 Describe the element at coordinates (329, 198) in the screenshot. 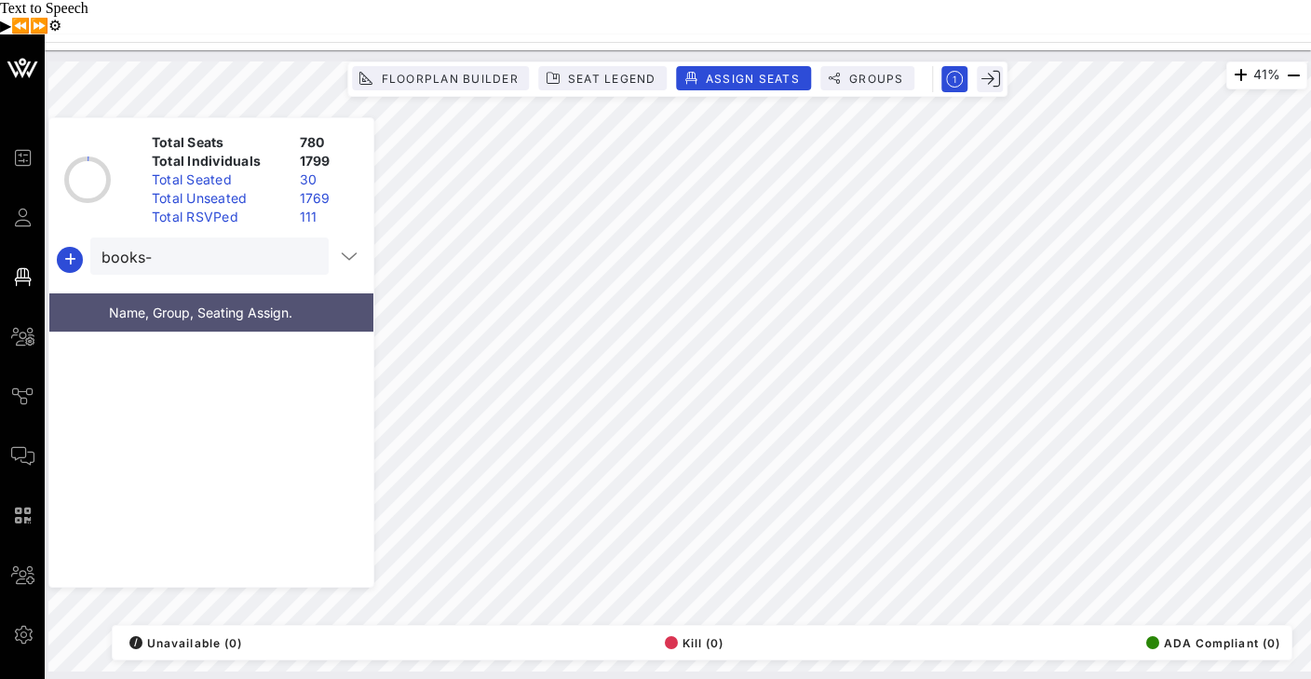

I see `div: 1769` at that location.